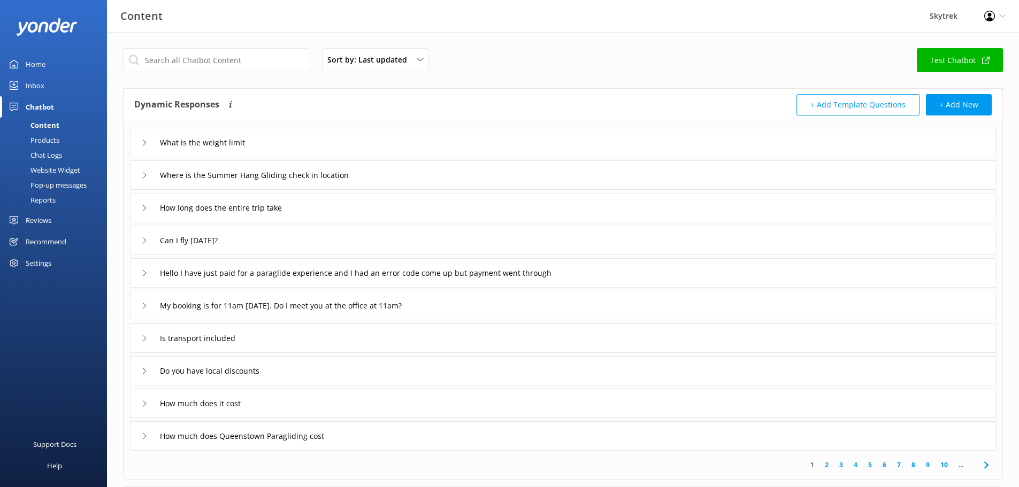 The width and height of the screenshot is (1019, 487). Describe the element at coordinates (898, 465) in the screenshot. I see `a: 7` at that location.